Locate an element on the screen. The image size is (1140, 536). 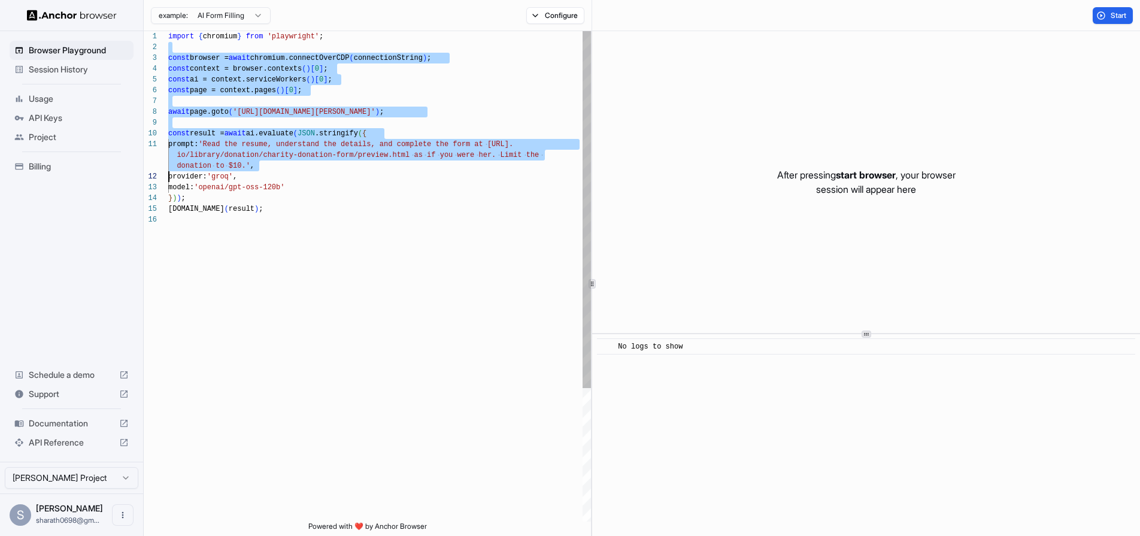
div: 1 is located at coordinates (150, 37).